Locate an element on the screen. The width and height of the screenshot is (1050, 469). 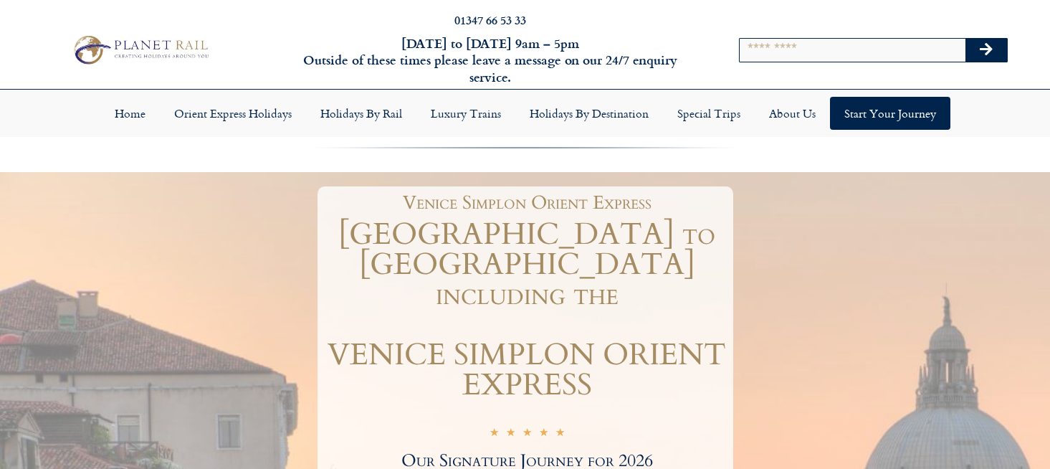
a: Holidays by Rail is located at coordinates (361, 113).